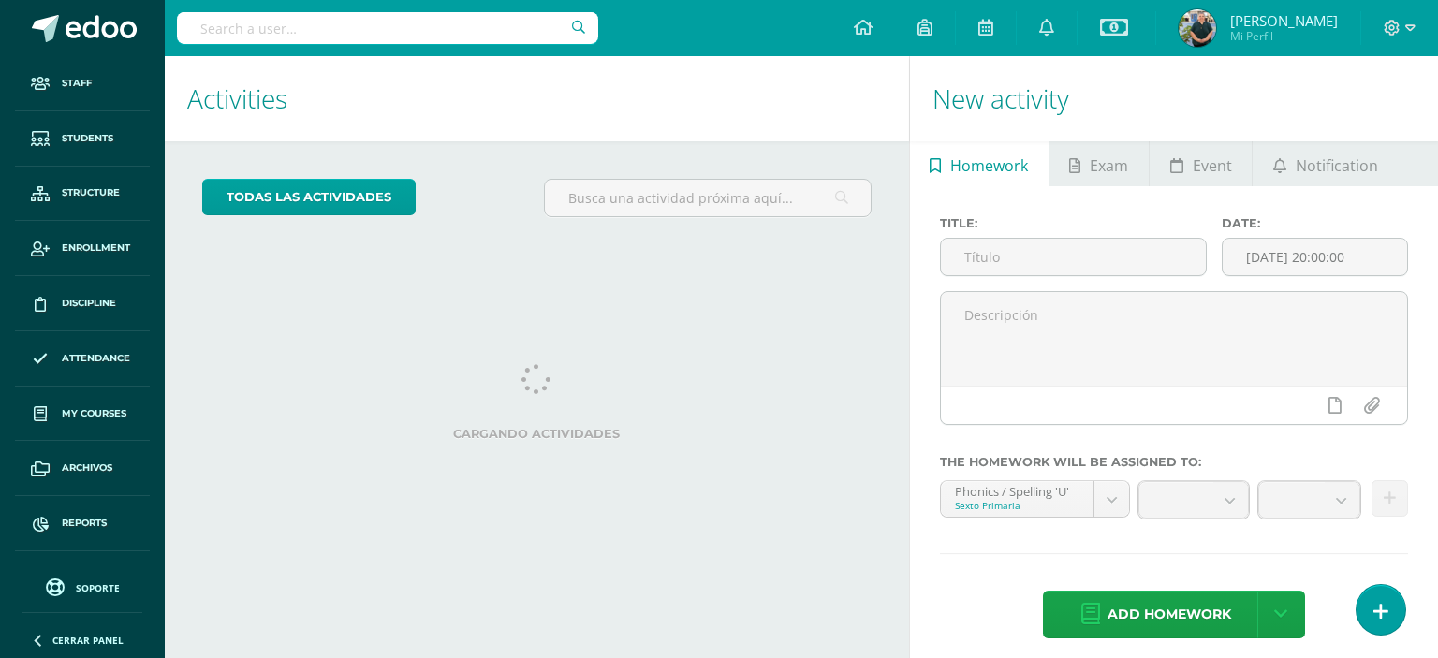 The width and height of the screenshot is (1438, 658). What do you see at coordinates (980, 164) in the screenshot?
I see `a: Homework` at bounding box center [980, 164].